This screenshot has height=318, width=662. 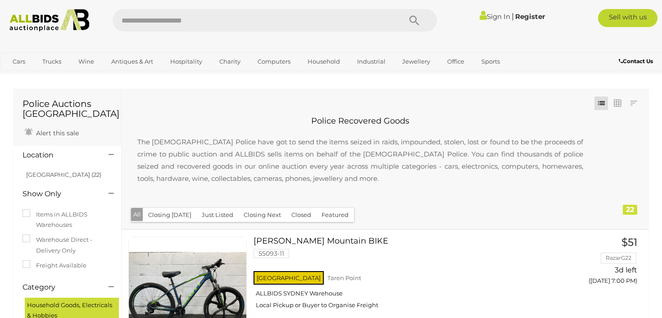 What do you see at coordinates (324, 61) in the screenshot?
I see `a: Household` at bounding box center [324, 61].